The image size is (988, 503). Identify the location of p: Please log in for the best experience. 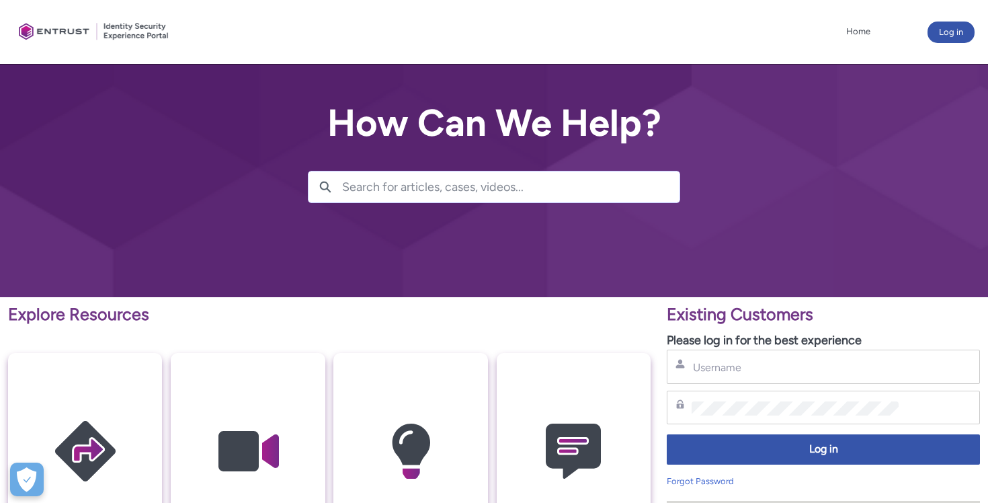
(823, 340).